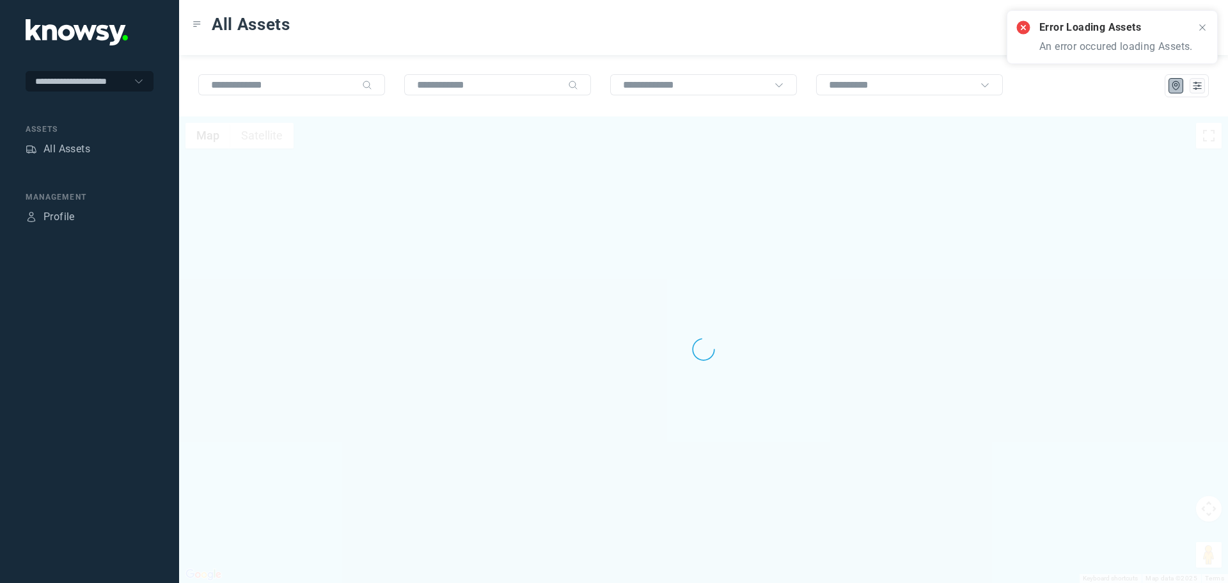 Image resolution: width=1228 pixels, height=583 pixels. I want to click on div: Map, so click(1176, 86).